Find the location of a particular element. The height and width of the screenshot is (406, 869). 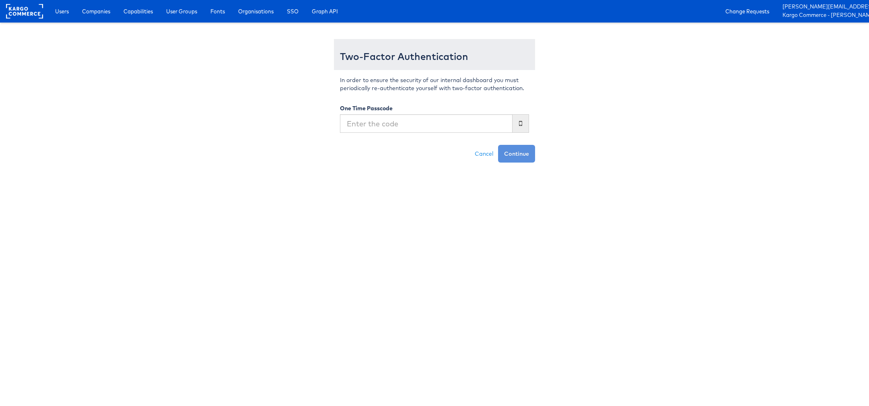

a: SSO is located at coordinates (293, 11).